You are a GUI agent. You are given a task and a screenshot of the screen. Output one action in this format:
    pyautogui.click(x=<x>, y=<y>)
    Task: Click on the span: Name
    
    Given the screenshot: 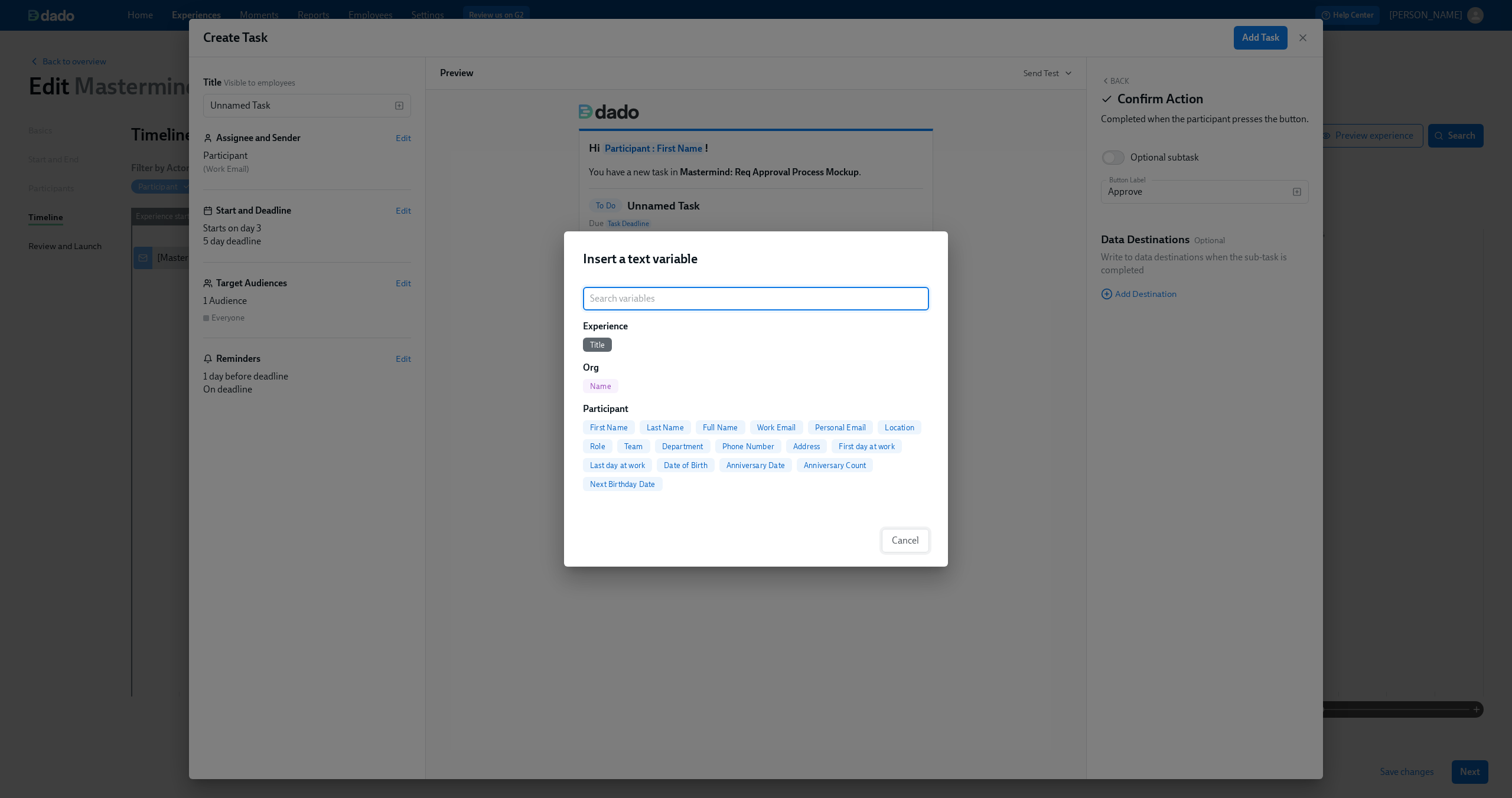 What is the action you would take?
    pyautogui.click(x=600, y=386)
    